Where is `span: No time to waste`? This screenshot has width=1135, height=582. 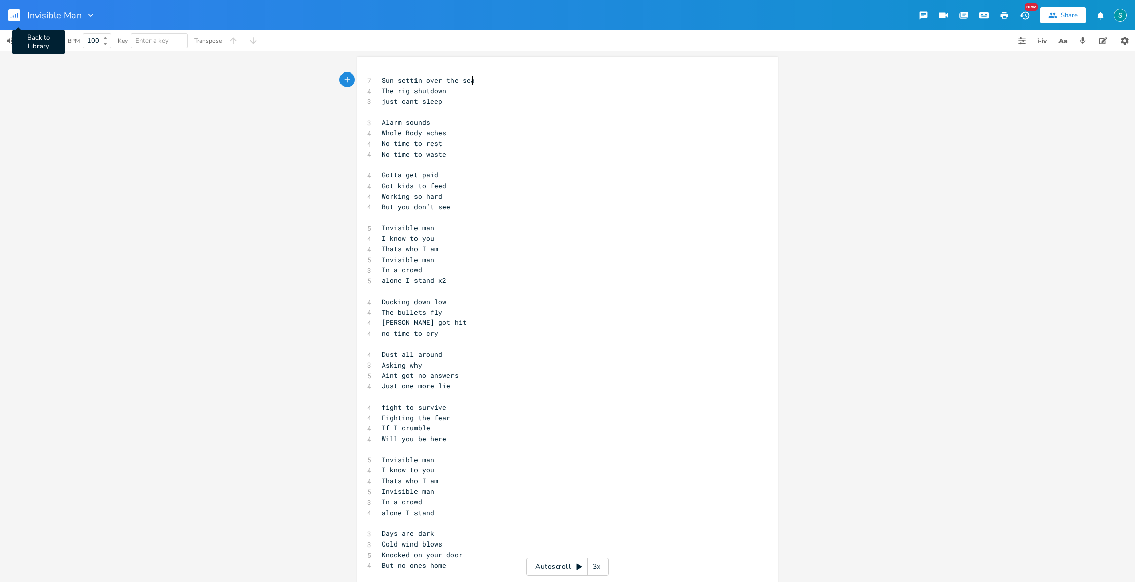
span: No time to waste is located at coordinates (414, 154).